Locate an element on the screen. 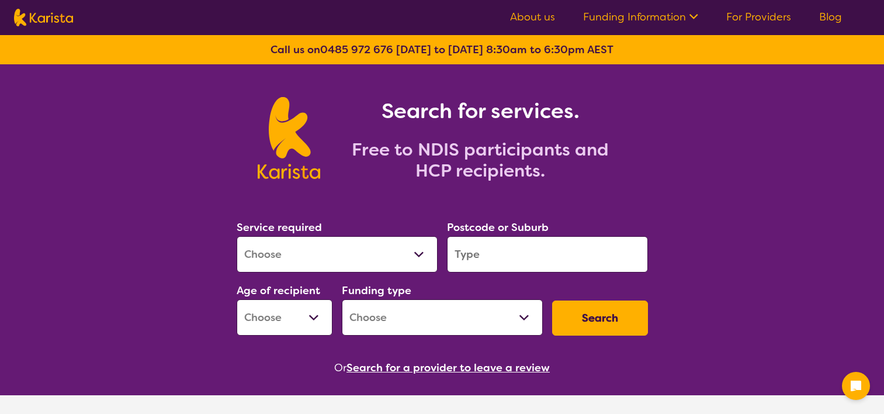 This screenshot has width=884, height=414. label: Service required is located at coordinates (279, 227).